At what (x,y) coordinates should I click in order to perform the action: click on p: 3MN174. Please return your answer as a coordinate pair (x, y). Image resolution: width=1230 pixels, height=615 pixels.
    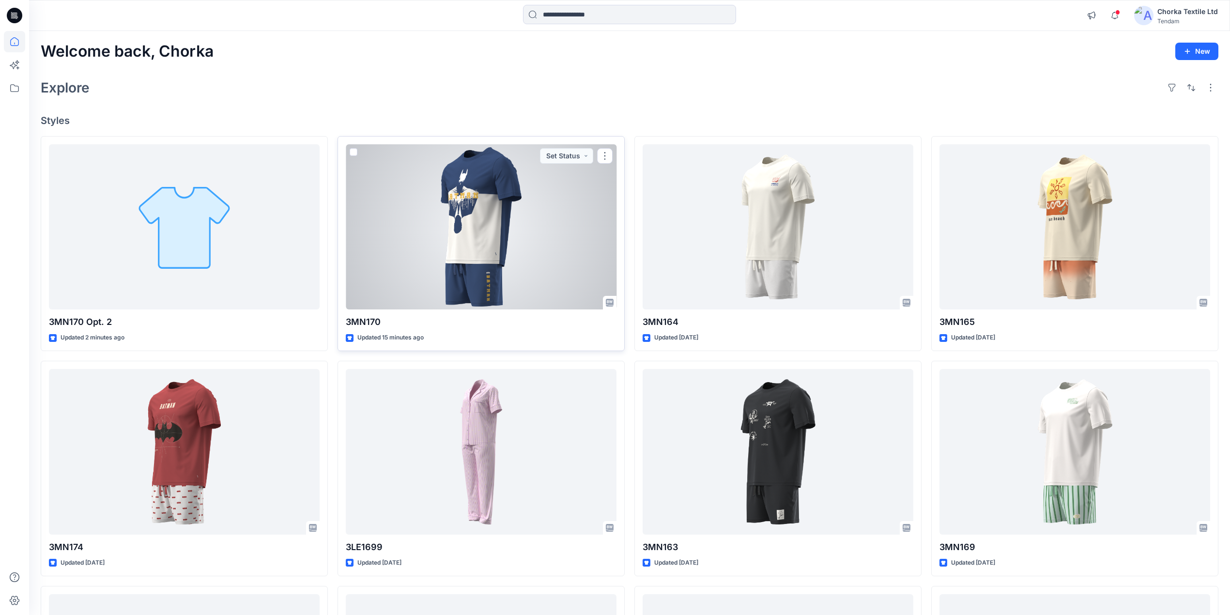
    Looking at the image, I should click on (184, 547).